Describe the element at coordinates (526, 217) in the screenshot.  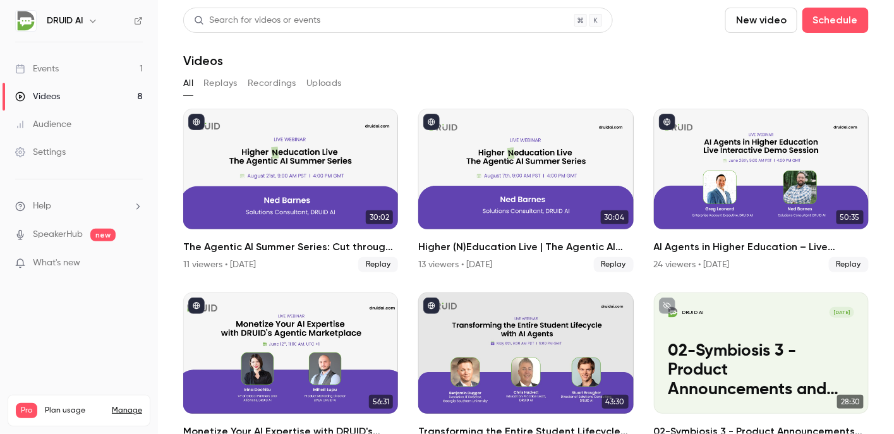
I see `section: Videos` at that location.